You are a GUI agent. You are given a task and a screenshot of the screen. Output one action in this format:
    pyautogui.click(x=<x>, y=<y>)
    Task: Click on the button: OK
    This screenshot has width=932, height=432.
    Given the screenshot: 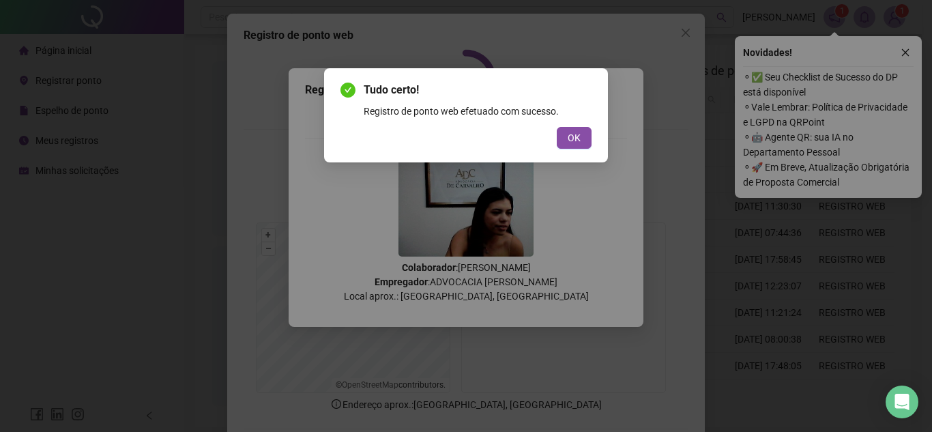 What is the action you would take?
    pyautogui.click(x=574, y=138)
    